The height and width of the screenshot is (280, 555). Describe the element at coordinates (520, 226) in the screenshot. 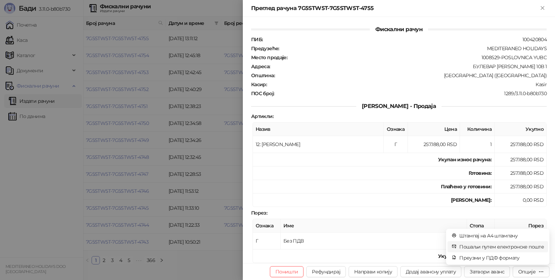

I see `th: Порез` at that location.